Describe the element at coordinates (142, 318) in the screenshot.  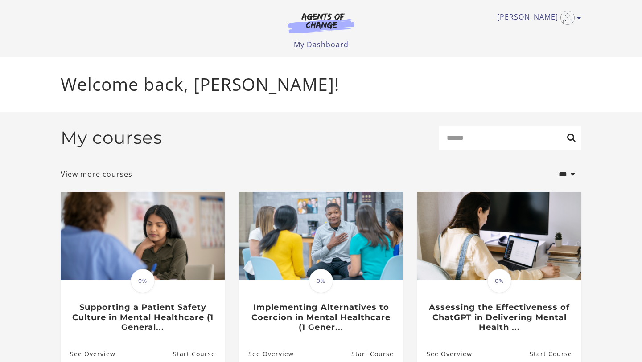
I see `h3: Supporting a Patient Safety Culture in Mental Healthcare (1 General...` at that location.